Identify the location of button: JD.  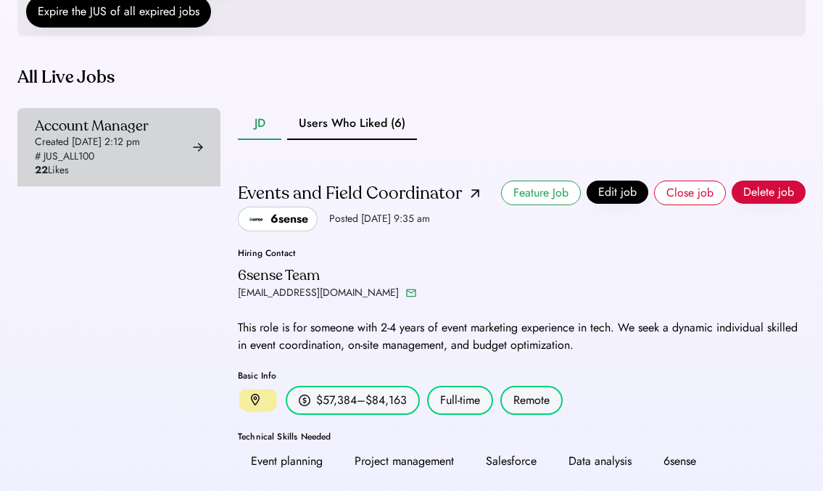
(259, 124).